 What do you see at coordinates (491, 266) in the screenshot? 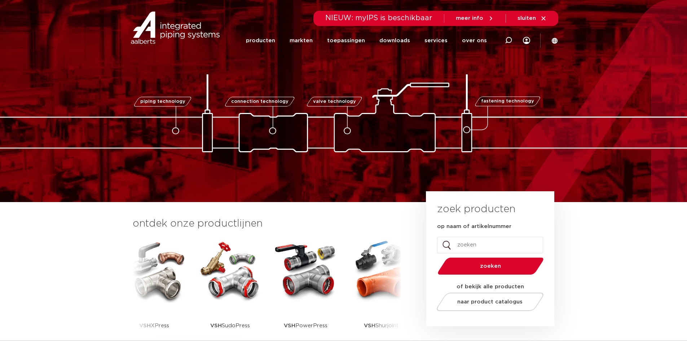
I see `button: zoeken` at bounding box center [491, 266].